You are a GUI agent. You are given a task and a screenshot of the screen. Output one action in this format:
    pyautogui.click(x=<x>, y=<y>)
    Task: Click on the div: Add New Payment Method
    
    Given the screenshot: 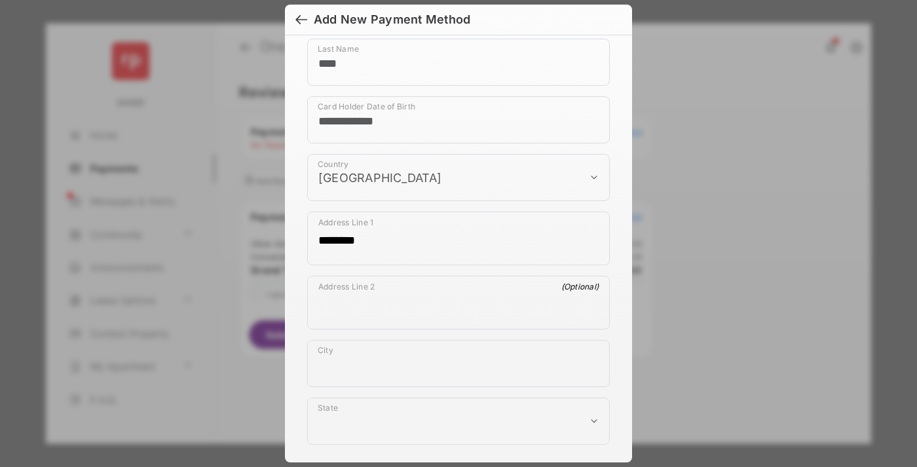 What is the action you would take?
    pyautogui.click(x=392, y=20)
    